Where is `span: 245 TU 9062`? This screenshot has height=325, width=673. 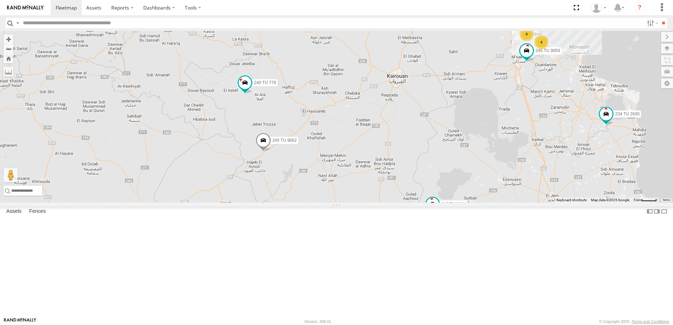
span: 245 TU 9062 is located at coordinates (284, 141).